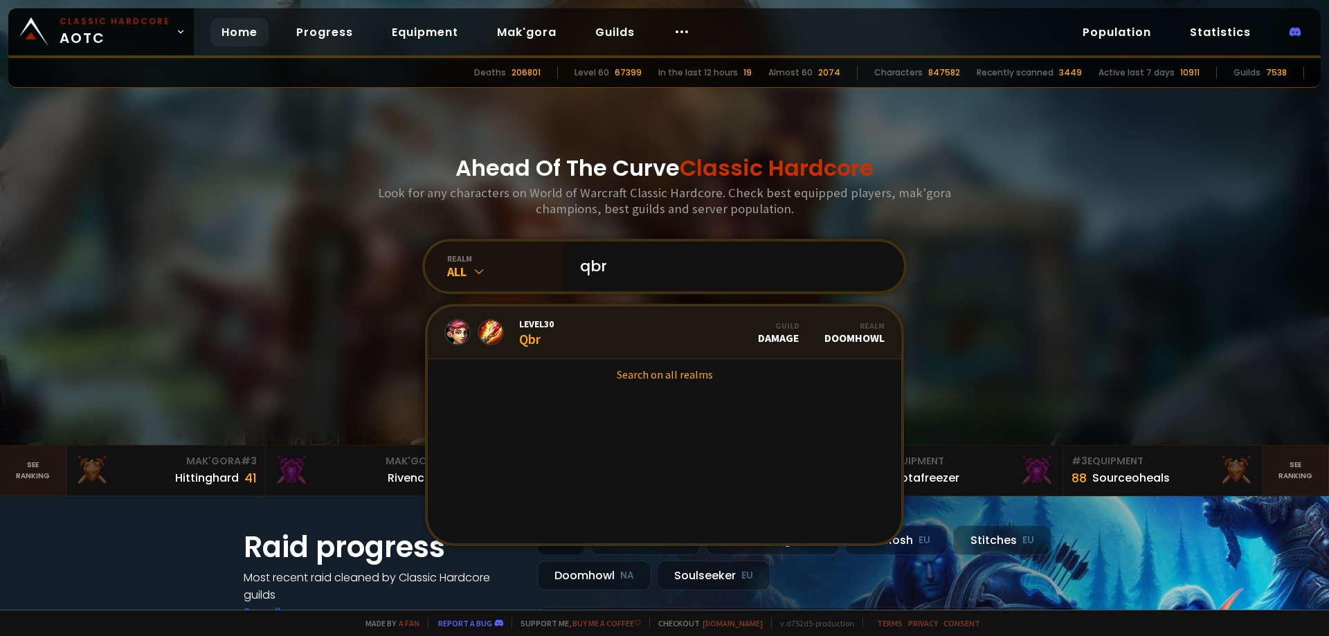 The width and height of the screenshot is (1329, 636). What do you see at coordinates (1190, 73) in the screenshot?
I see `div: 10911` at bounding box center [1190, 73].